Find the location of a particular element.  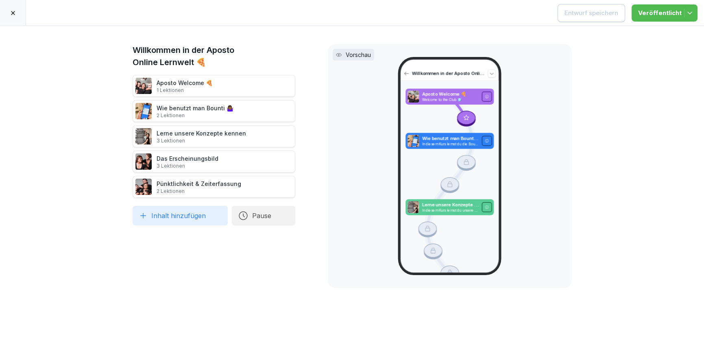

button: Pause is located at coordinates (264, 216).